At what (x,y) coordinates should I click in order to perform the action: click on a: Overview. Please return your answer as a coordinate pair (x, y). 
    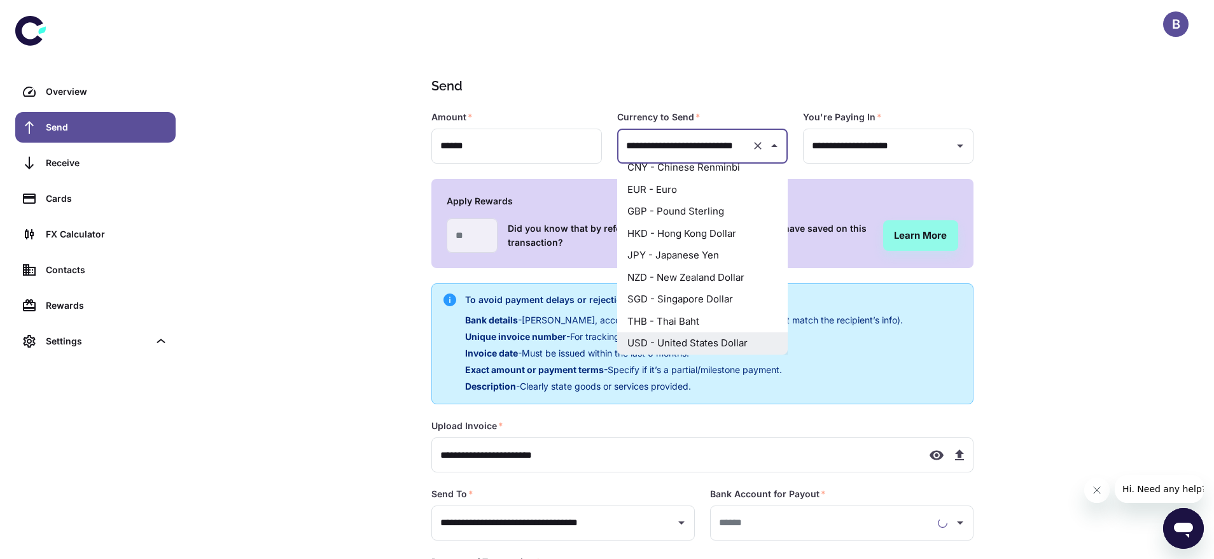
    Looking at the image, I should click on (95, 92).